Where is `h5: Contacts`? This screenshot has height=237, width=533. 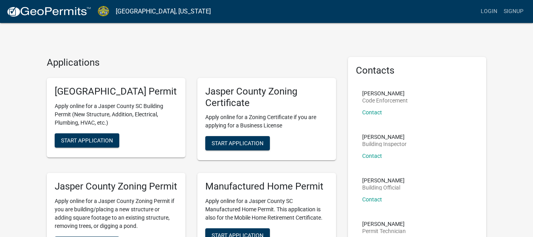
h5: Contacts is located at coordinates (417, 71).